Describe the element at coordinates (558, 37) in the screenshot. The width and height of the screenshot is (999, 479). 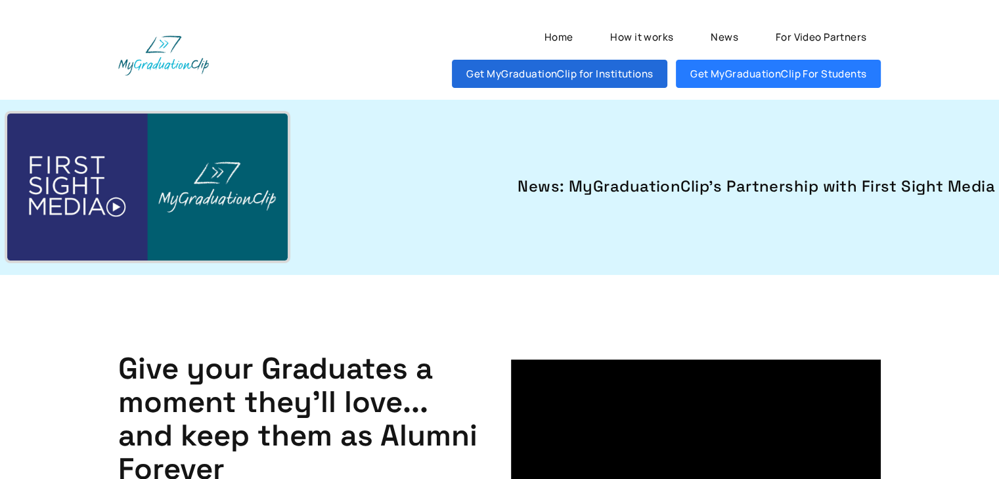
I see `a: Home` at that location.